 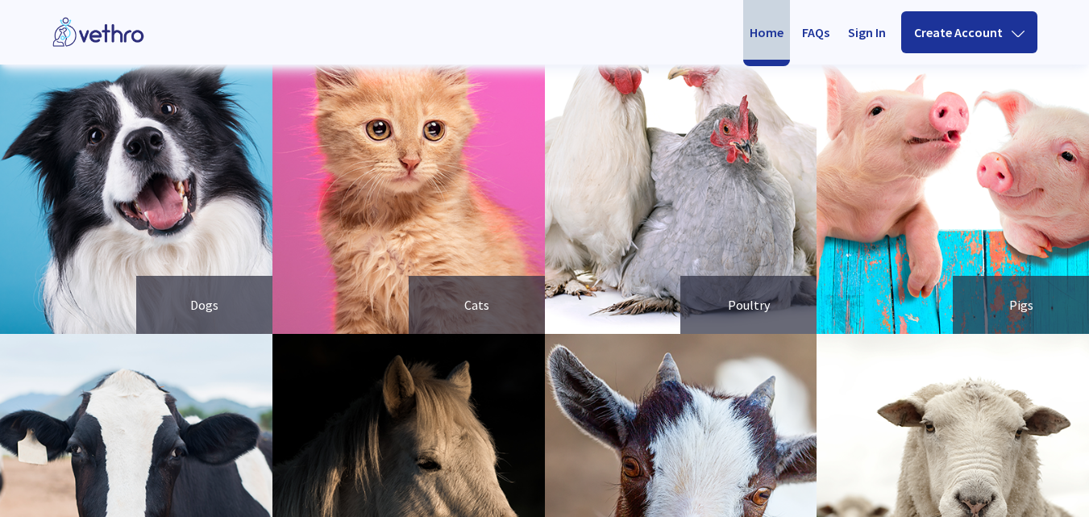 What do you see at coordinates (204, 305) in the screenshot?
I see `p: Dogs` at bounding box center [204, 305].